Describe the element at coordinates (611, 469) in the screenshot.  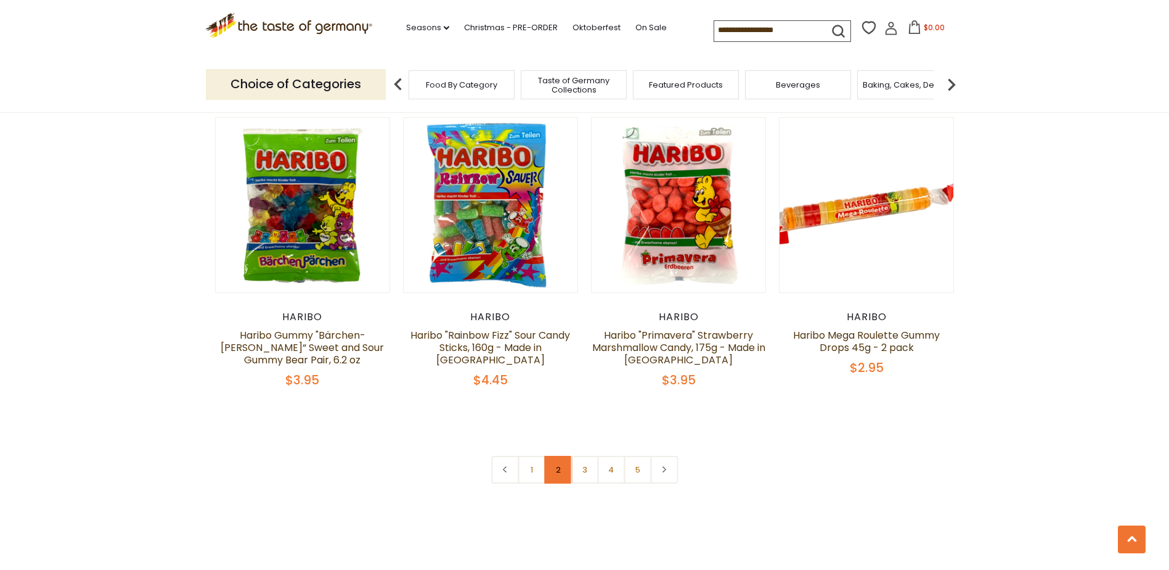
I see `a: 4` at that location.